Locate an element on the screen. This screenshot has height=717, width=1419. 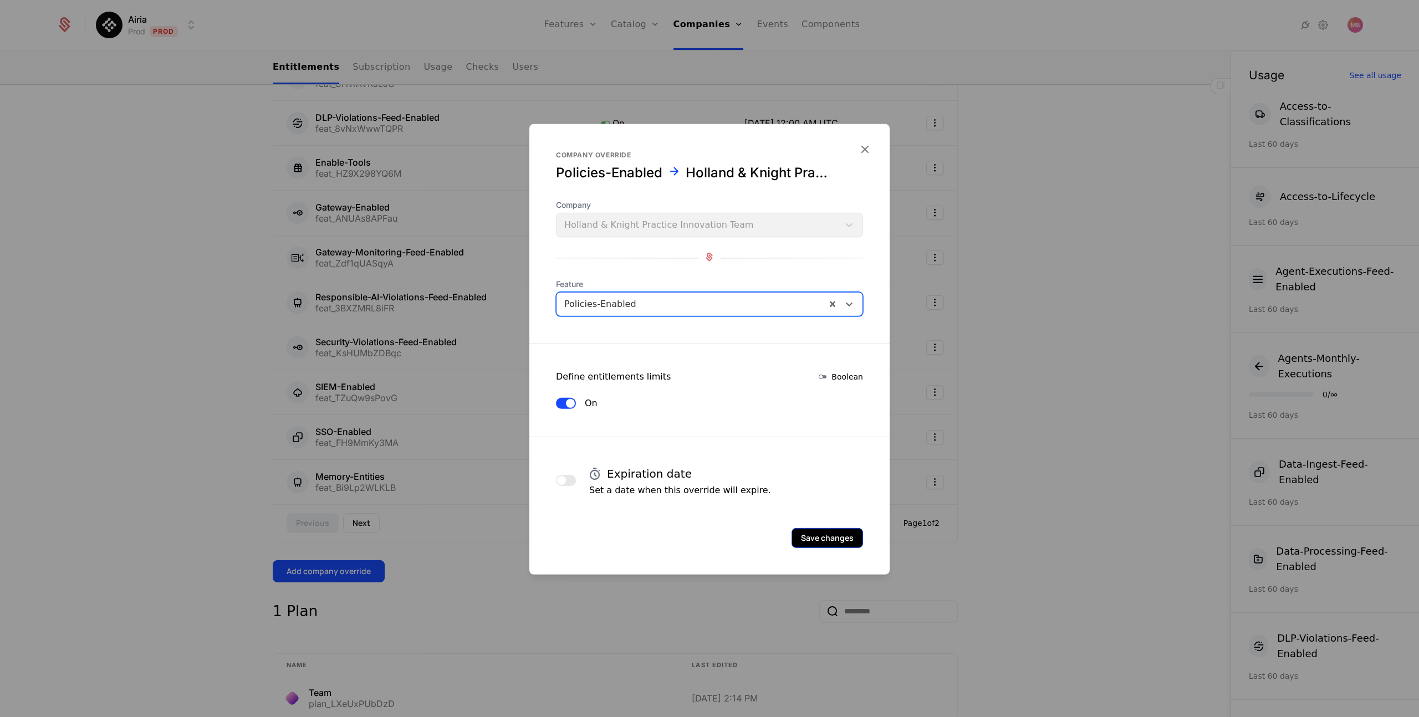
div: Company override is located at coordinates (709, 155).